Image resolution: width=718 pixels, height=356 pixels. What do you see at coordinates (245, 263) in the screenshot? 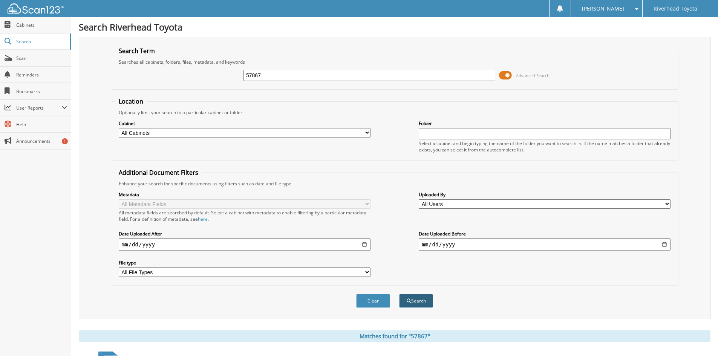
I see `label: File type` at bounding box center [245, 263].